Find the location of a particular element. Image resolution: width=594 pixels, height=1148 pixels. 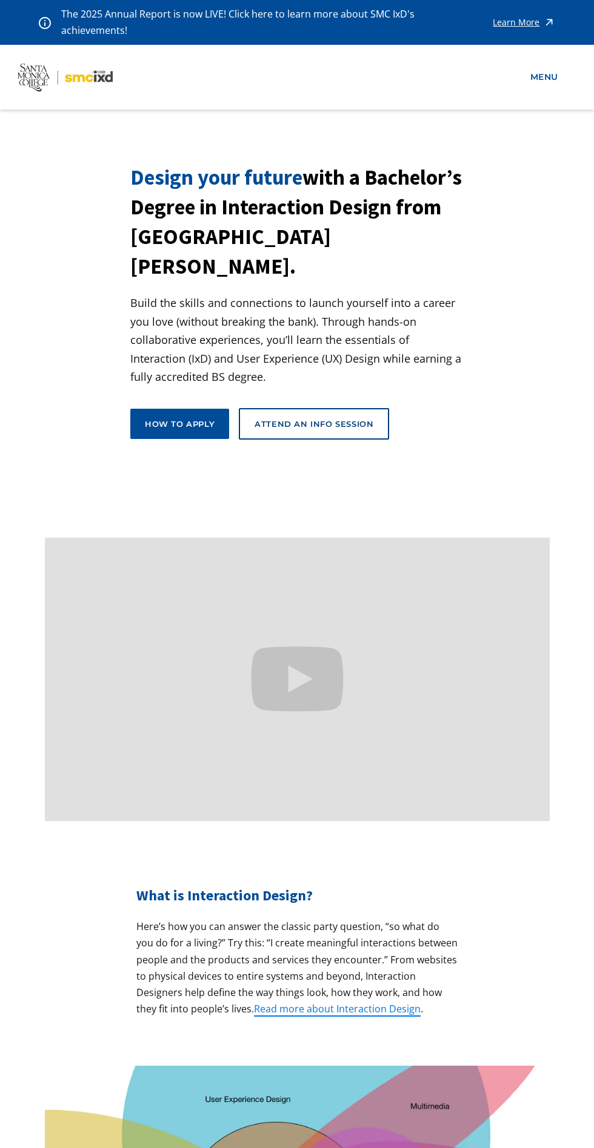

a: Attend an Info Session is located at coordinates (314, 424).